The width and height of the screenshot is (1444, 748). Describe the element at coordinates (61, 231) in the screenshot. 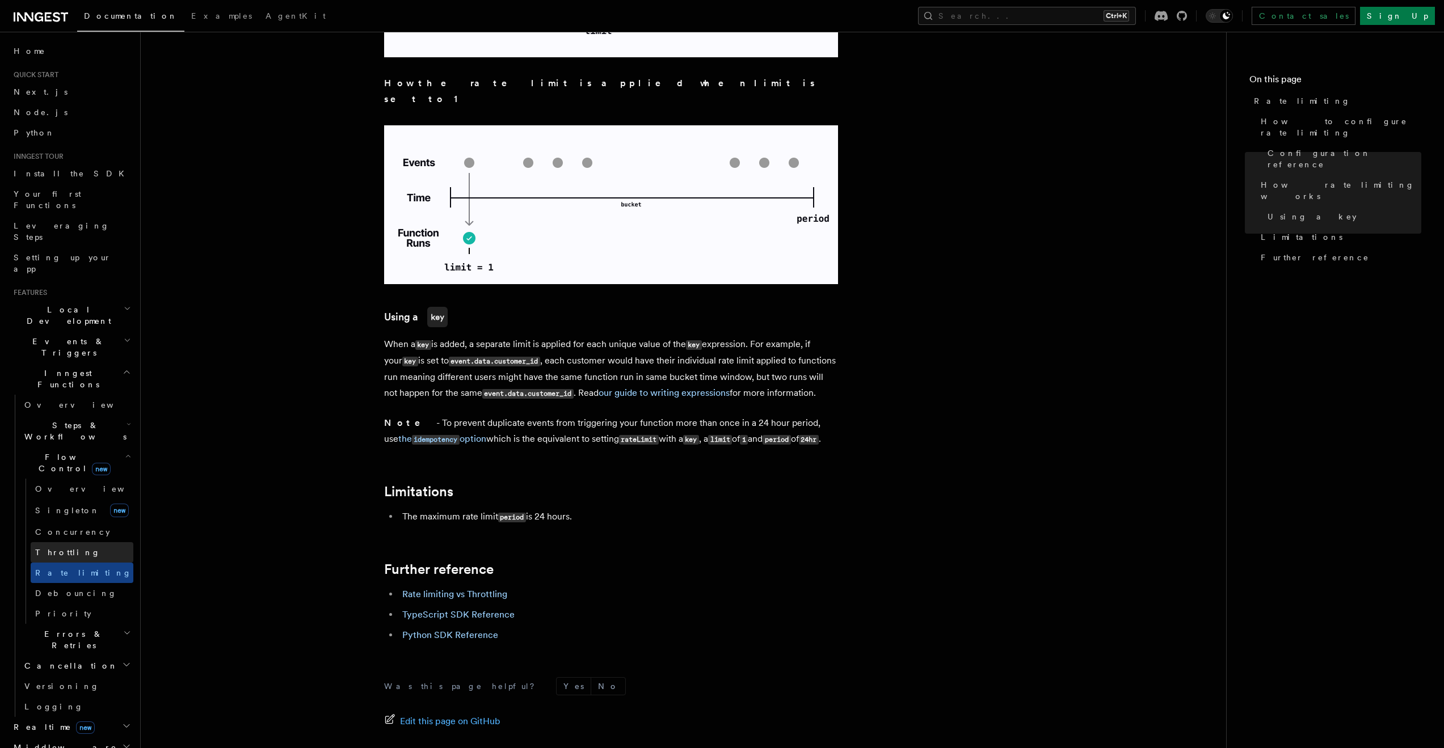

I see `span: Leveraging Steps` at that location.